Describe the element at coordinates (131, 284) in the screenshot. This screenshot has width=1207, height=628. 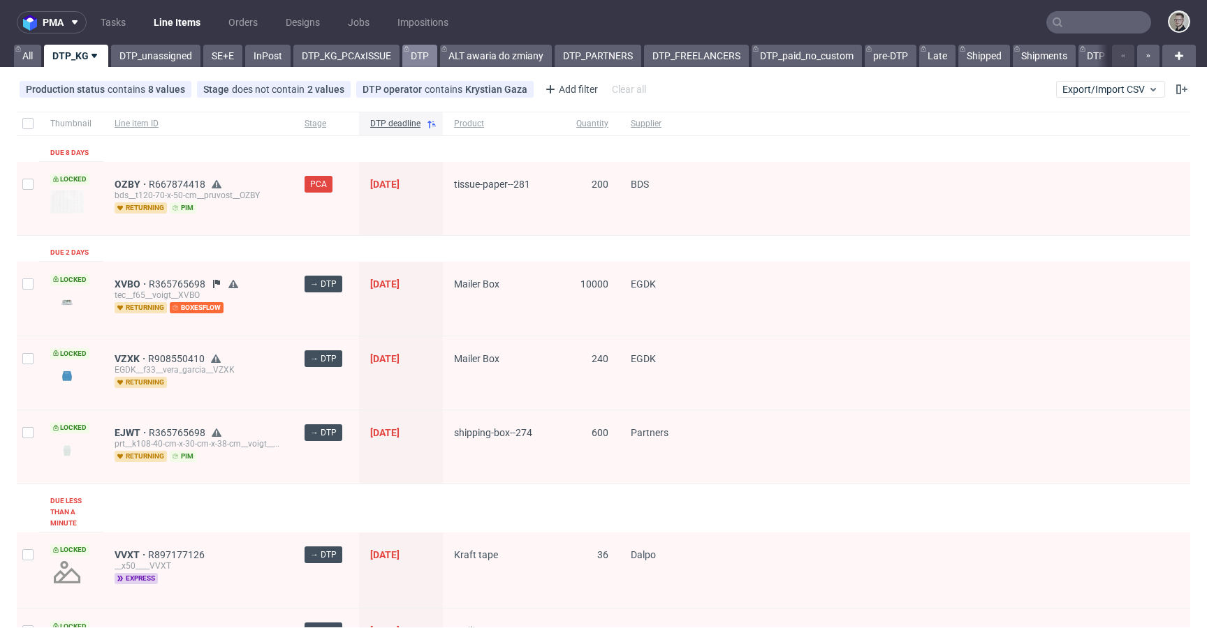
I see `span: XVBO` at that location.